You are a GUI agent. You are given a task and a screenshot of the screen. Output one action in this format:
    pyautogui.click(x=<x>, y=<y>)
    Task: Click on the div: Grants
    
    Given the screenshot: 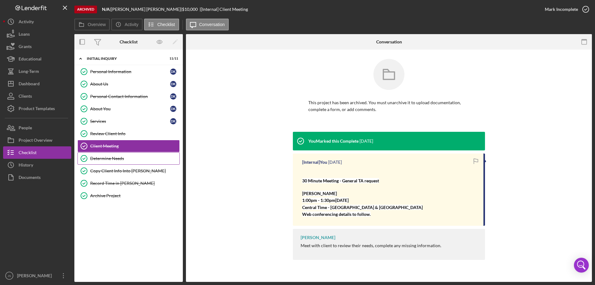 What is the action you would take?
    pyautogui.click(x=25, y=47)
    